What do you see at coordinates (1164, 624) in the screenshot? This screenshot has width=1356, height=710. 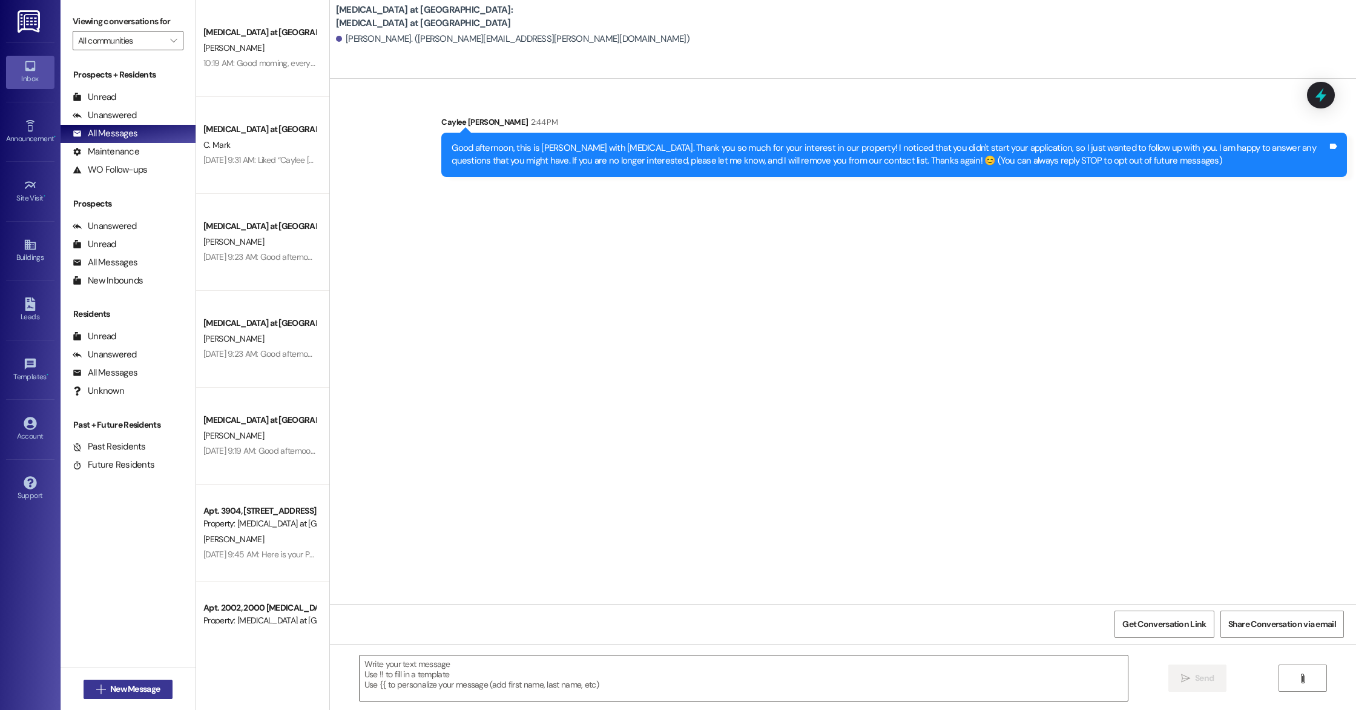 I see `button: Get Conversation Link` at bounding box center [1164, 624].